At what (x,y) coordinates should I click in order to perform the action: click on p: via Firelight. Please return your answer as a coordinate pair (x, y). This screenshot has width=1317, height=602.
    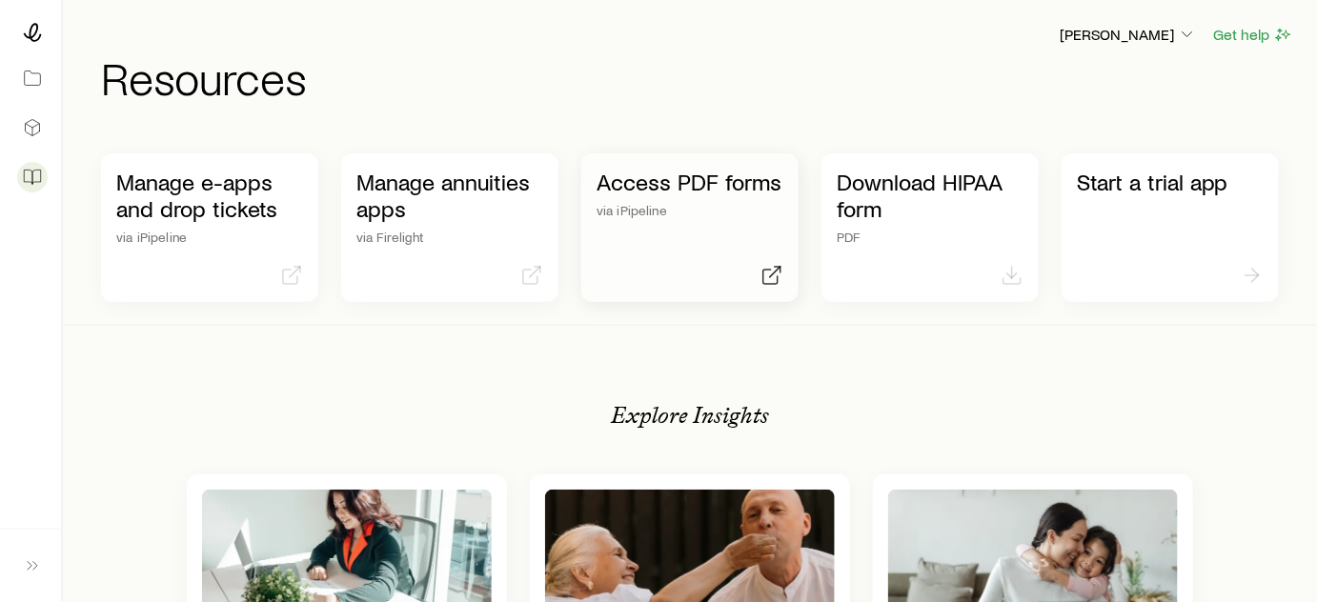
    Looking at the image, I should click on (450, 237).